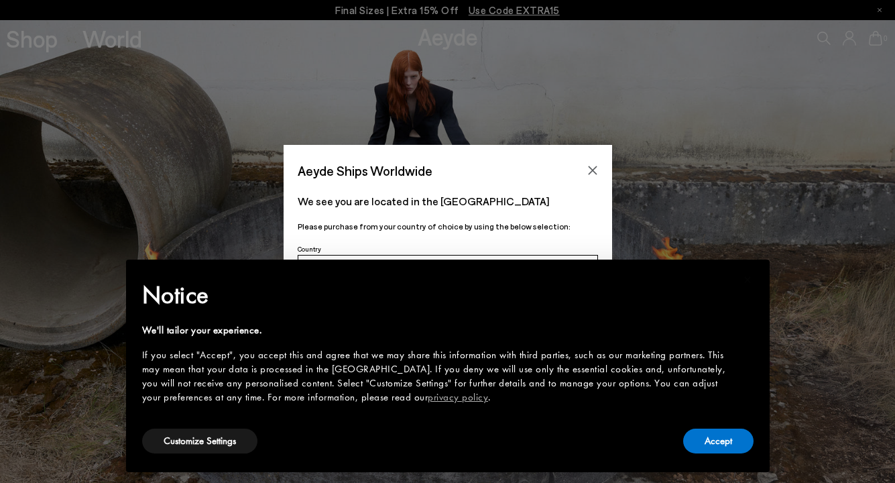 This screenshot has height=483, width=895. I want to click on h2: Notice, so click(437, 295).